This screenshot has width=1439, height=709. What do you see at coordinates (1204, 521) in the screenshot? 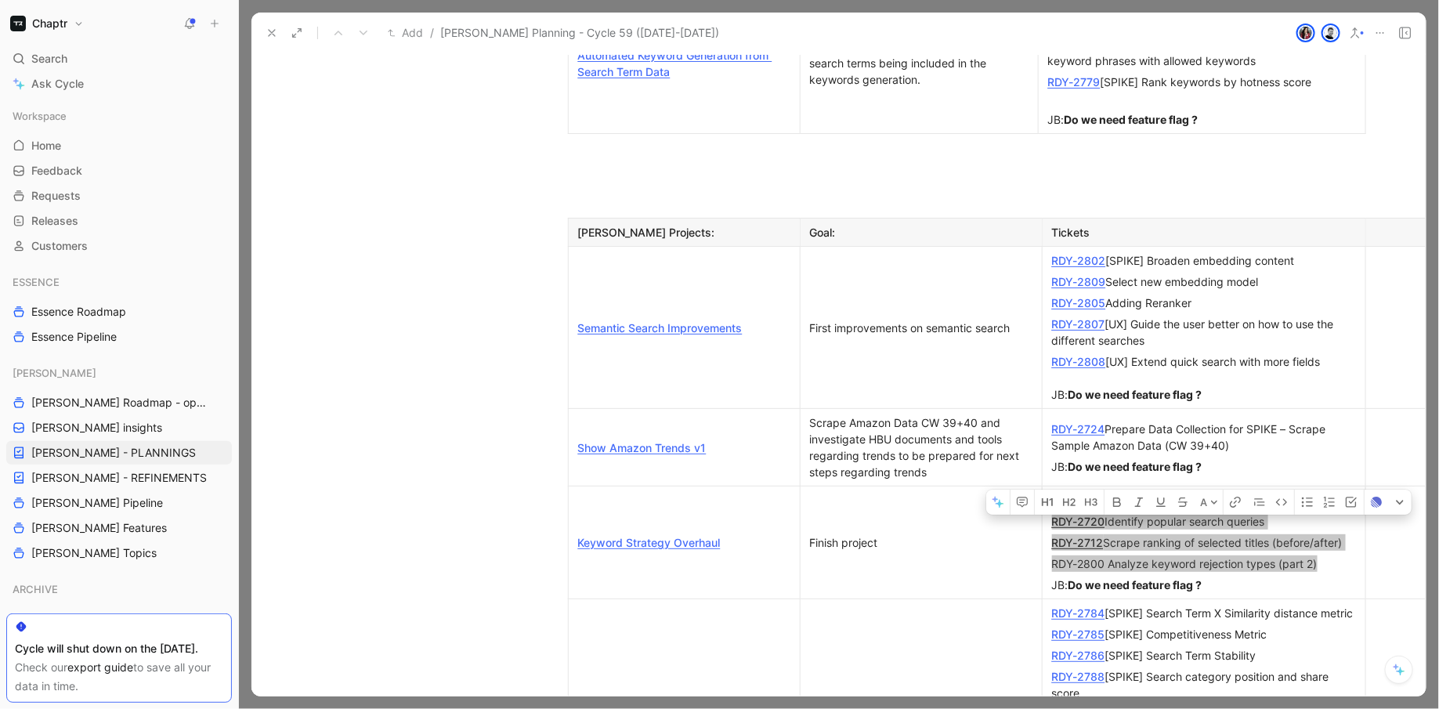
I see `div: Identify popular search queries` at bounding box center [1204, 521].